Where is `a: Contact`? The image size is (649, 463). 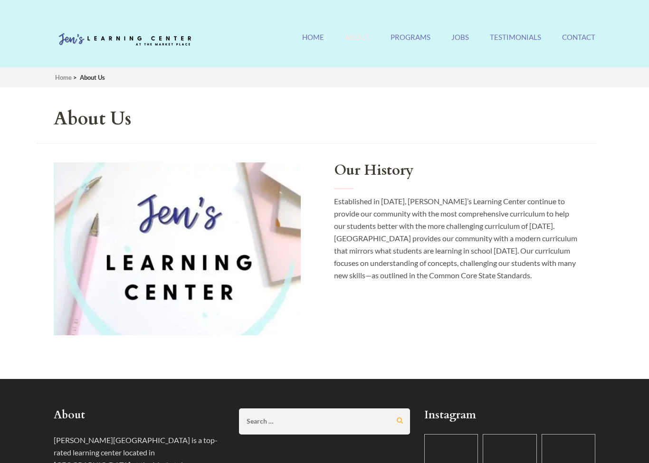 a: Contact is located at coordinates (579, 43).